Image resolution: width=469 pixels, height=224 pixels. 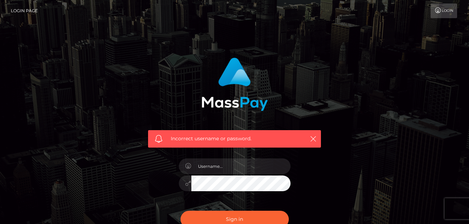 What do you see at coordinates (234, 139) in the screenshot?
I see `span: Incorrect username or password.` at bounding box center [234, 139].